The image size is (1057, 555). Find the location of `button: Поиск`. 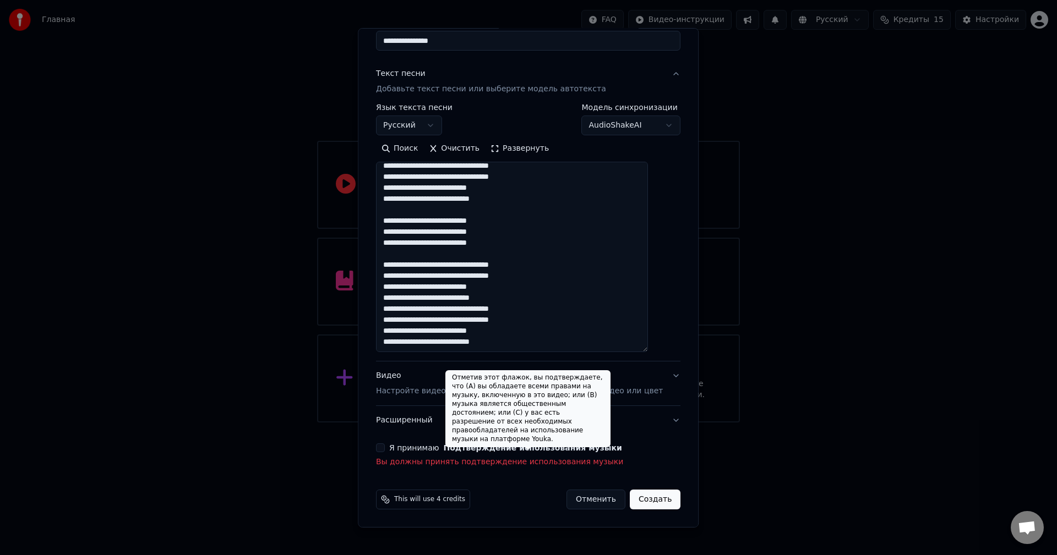

button: Поиск is located at coordinates (400, 149).